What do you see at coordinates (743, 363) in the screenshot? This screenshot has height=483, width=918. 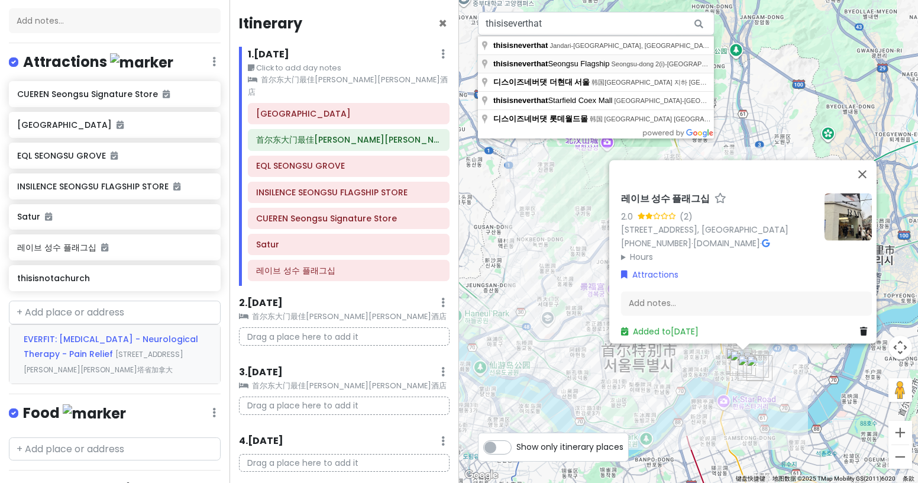 I see `div: 레이브 성수 플래그십` at bounding box center [743, 363].